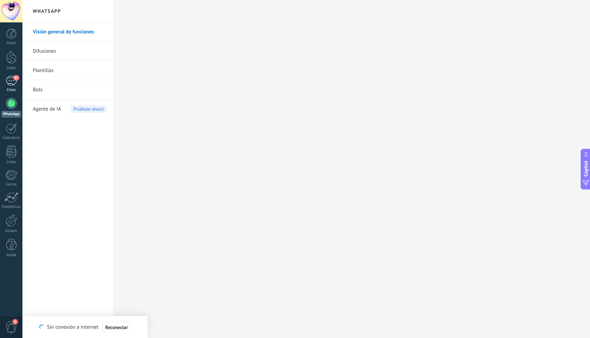  I want to click on div: Estadísticas, so click(11, 207).